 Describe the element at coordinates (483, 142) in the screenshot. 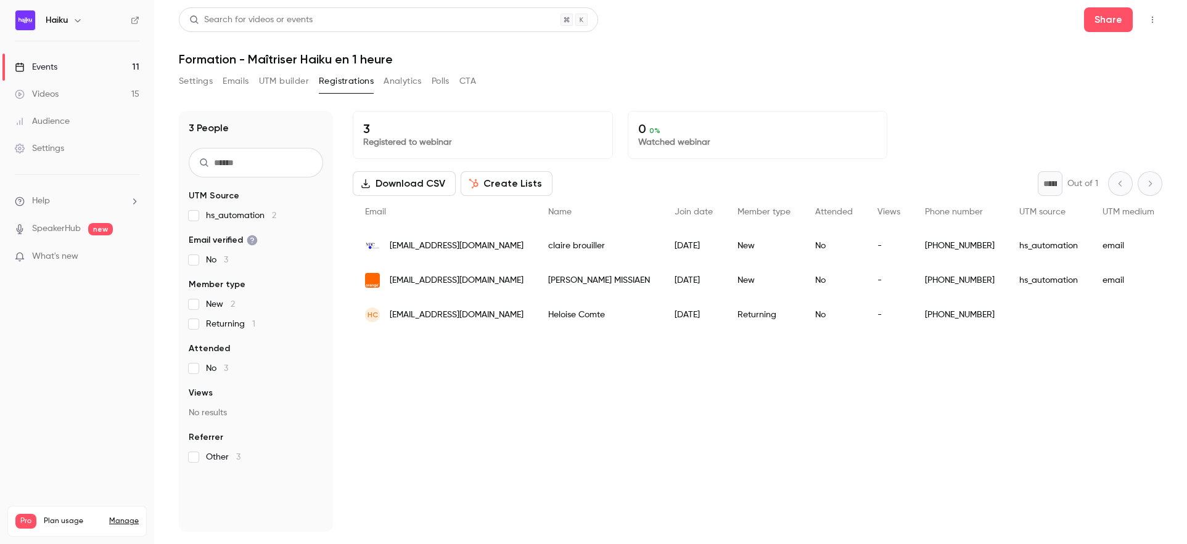

I see `p: Registered to webinar` at that location.